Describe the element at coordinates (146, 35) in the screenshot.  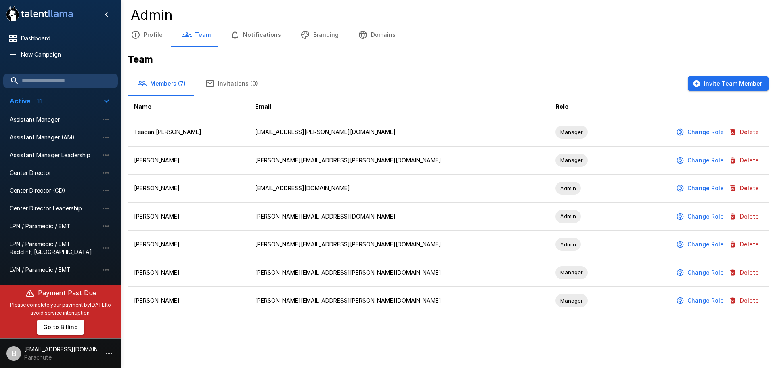
I see `button: Profile` at that location.